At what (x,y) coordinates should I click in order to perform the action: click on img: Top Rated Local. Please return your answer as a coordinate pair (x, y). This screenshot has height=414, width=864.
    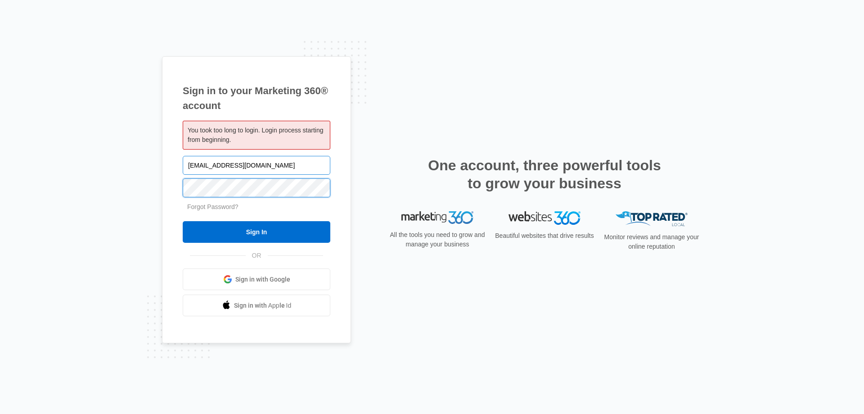
    Looking at the image, I should click on (652, 218).